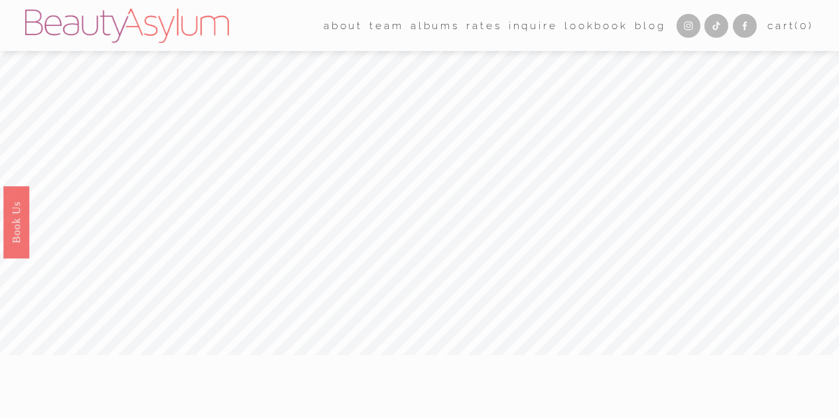 This screenshot has height=418, width=839. I want to click on span: team, so click(386, 26).